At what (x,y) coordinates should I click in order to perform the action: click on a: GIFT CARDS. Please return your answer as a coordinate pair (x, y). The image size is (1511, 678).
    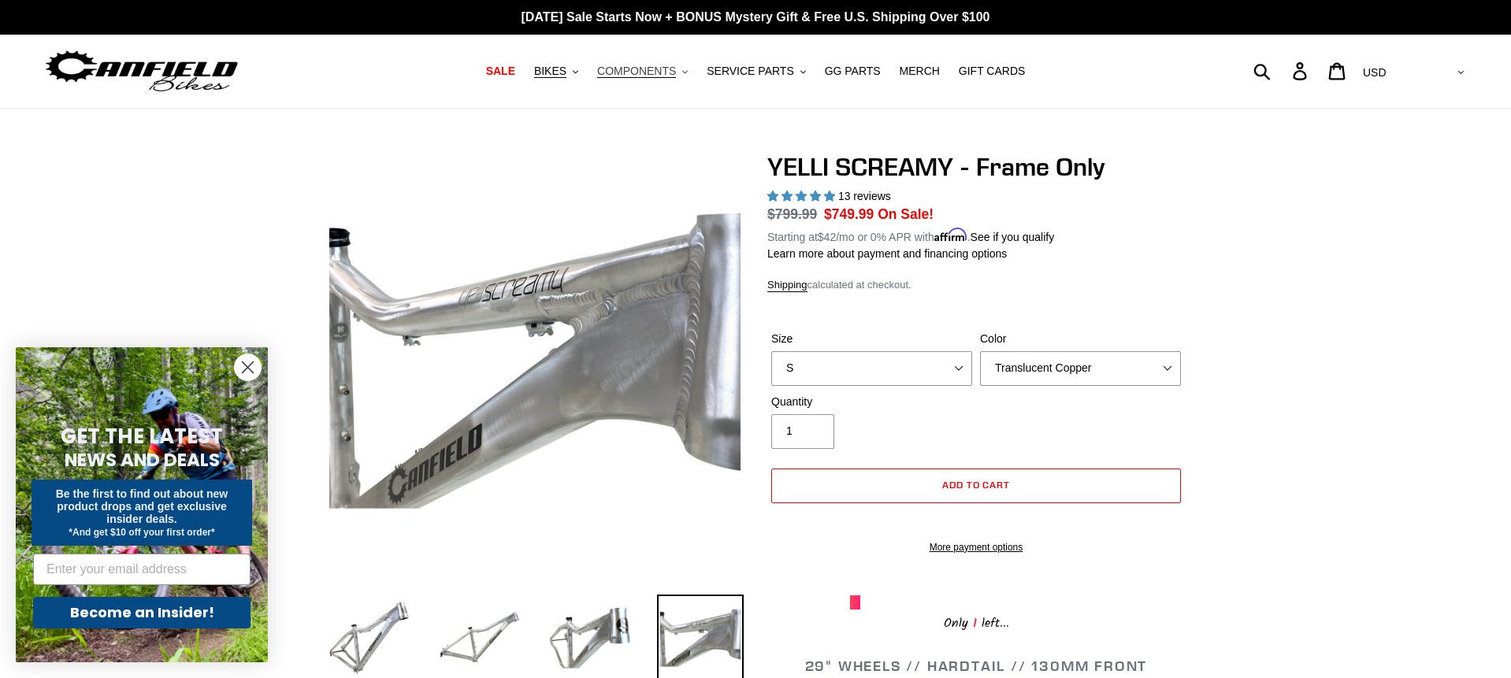
    Looking at the image, I should click on (992, 71).